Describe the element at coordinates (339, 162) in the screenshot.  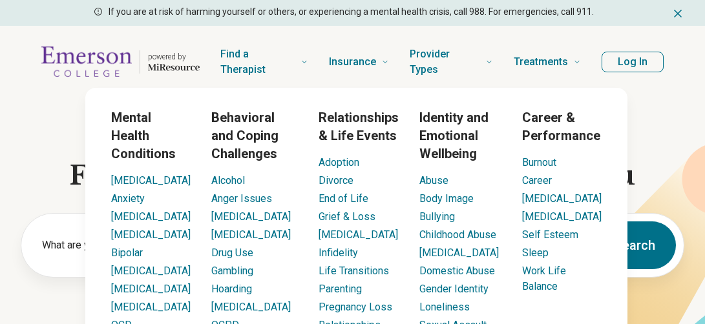
I see `a: Adoption` at that location.